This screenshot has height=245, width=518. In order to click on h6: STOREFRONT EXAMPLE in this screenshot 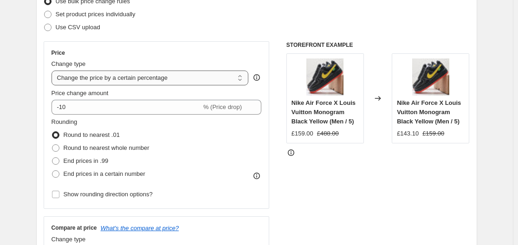, I will do `click(378, 45)`.